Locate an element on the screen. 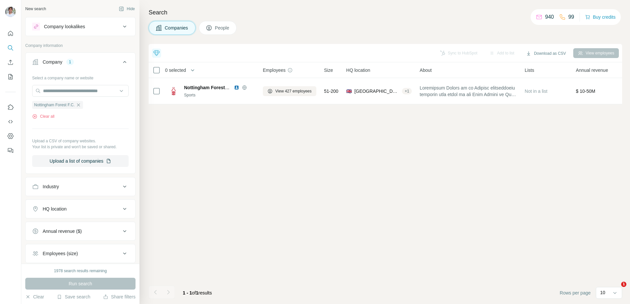 The width and height of the screenshot is (630, 304). button: Dashboard is located at coordinates (10, 136).